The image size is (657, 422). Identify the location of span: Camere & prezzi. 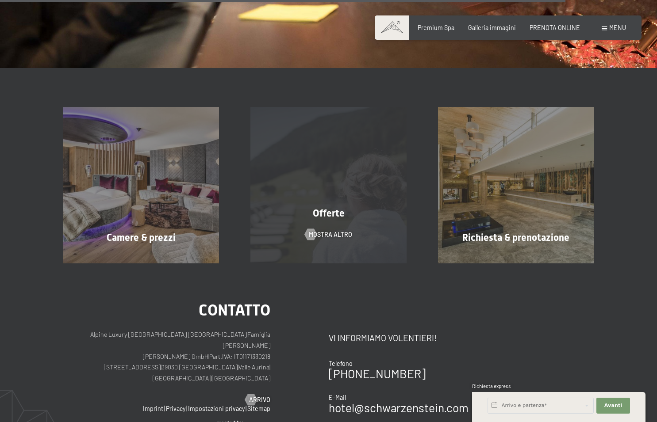
(141, 238).